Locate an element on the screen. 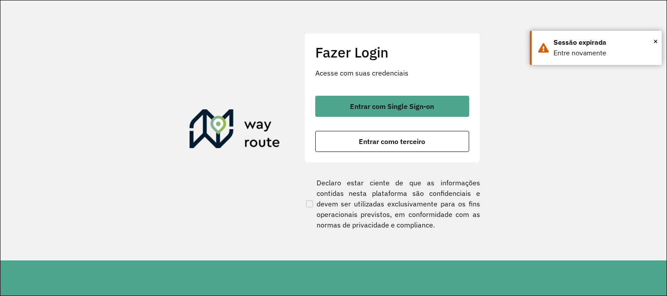 Image resolution: width=667 pixels, height=296 pixels. div: Sessão expirada is located at coordinates (604, 43).